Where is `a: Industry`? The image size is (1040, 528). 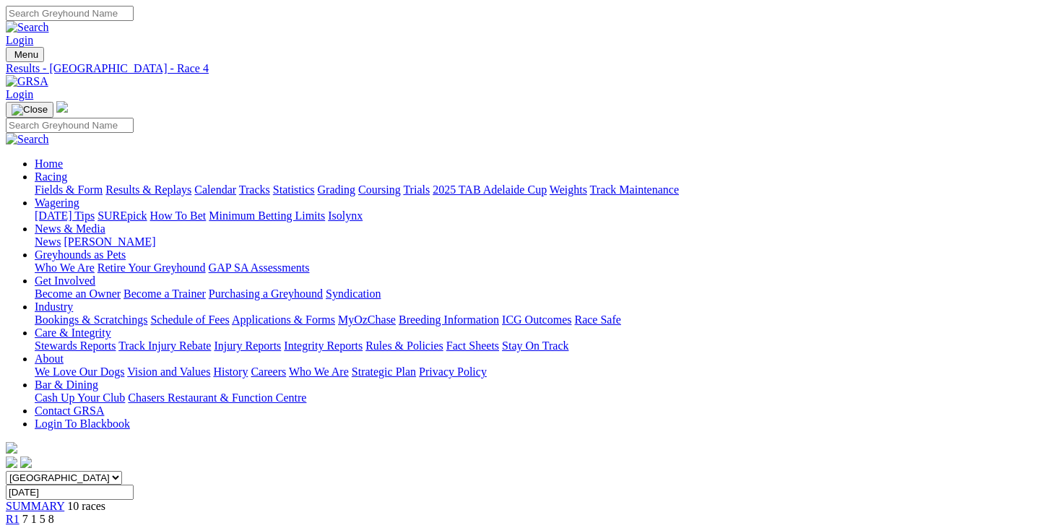
a: Industry is located at coordinates (53, 306).